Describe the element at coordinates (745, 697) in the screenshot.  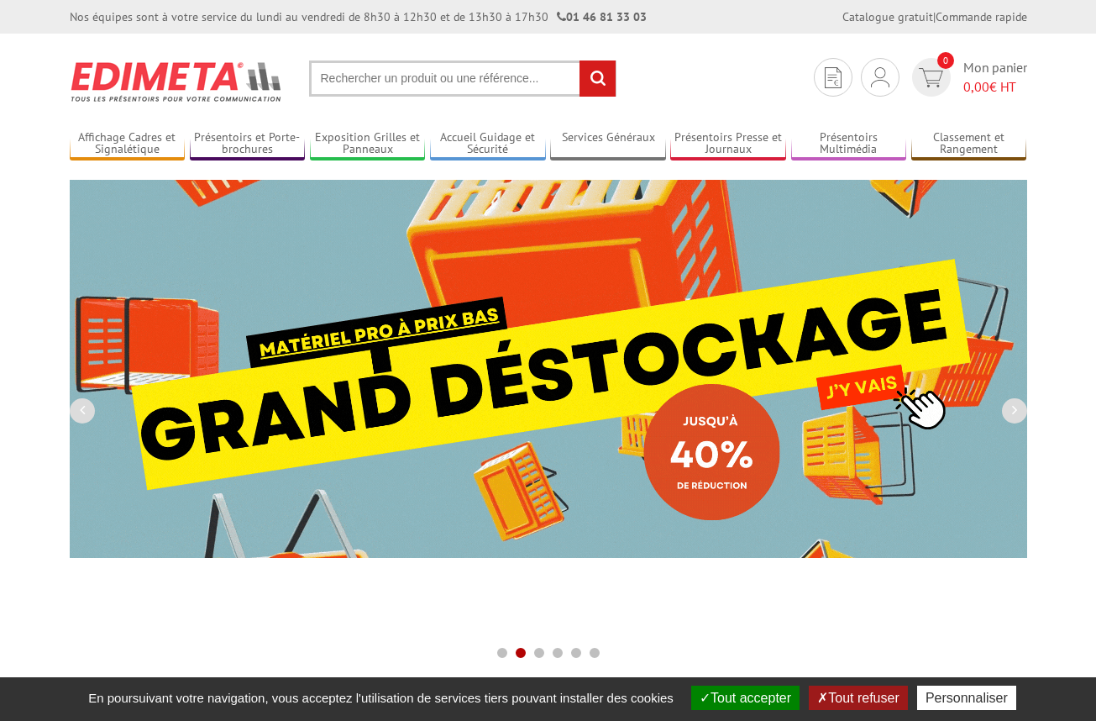
I see `button: Tout accepter` at that location.